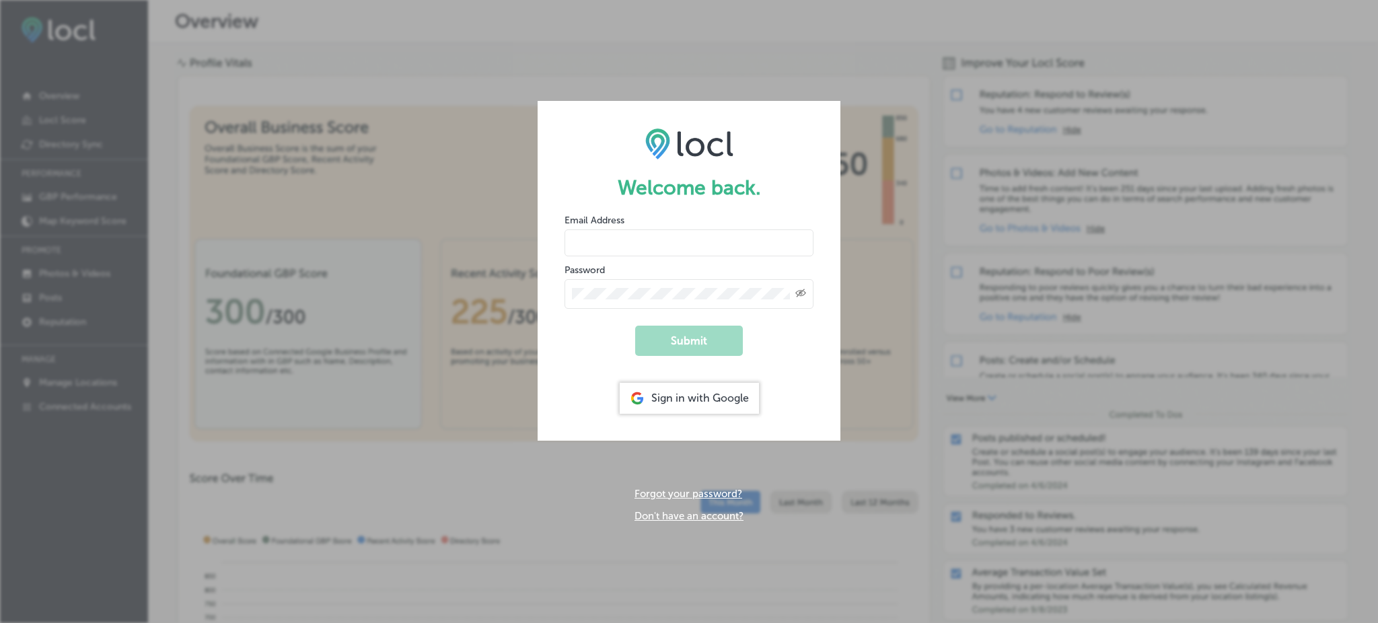 The width and height of the screenshot is (1378, 623). I want to click on h1: Welcome back., so click(689, 188).